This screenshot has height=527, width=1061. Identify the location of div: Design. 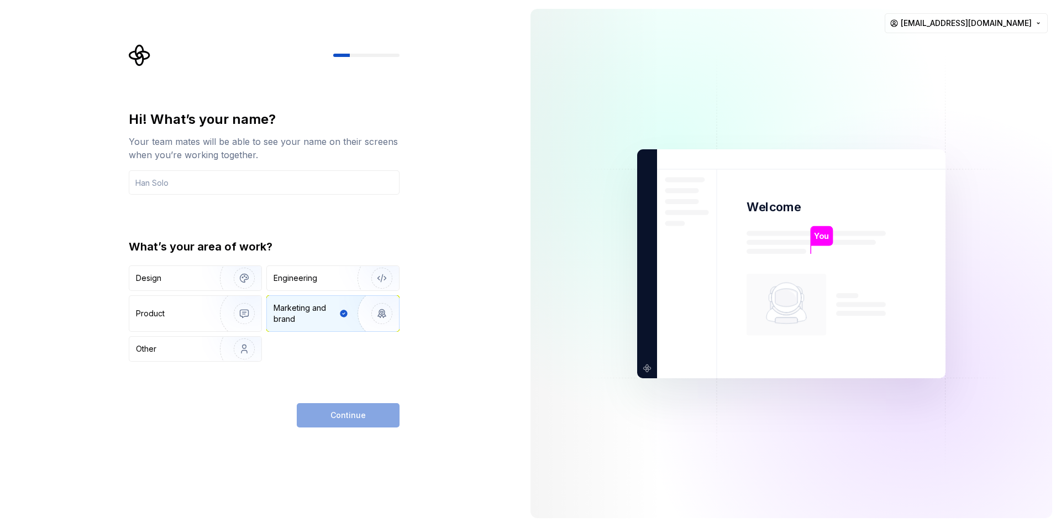
(149, 278).